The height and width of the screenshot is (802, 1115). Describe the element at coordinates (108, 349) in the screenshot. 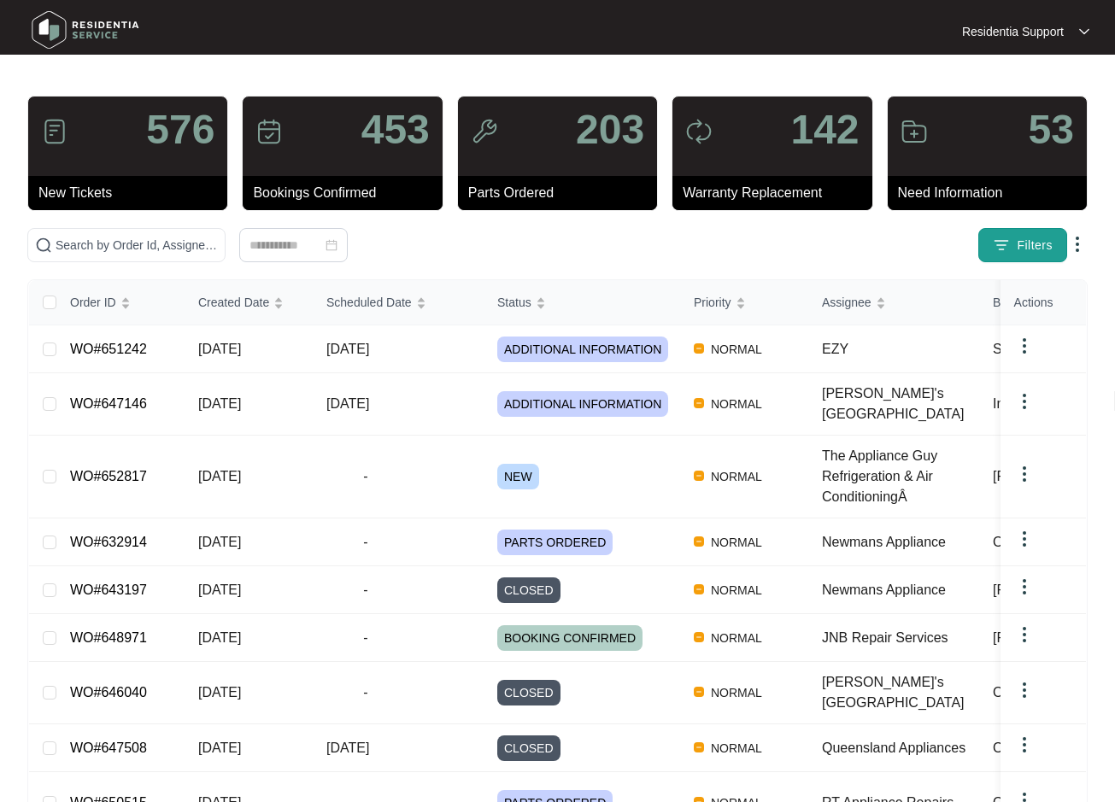

I see `a: WO#651242` at that location.